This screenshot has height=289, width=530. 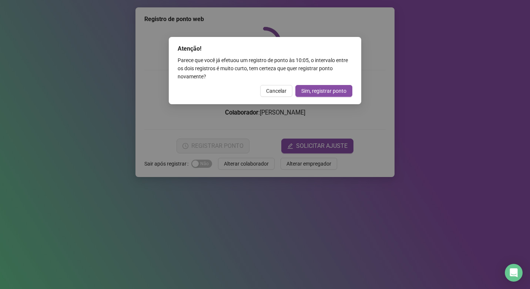 What do you see at coordinates (514, 273) in the screenshot?
I see `div: Open Intercom Messenger` at bounding box center [514, 273].